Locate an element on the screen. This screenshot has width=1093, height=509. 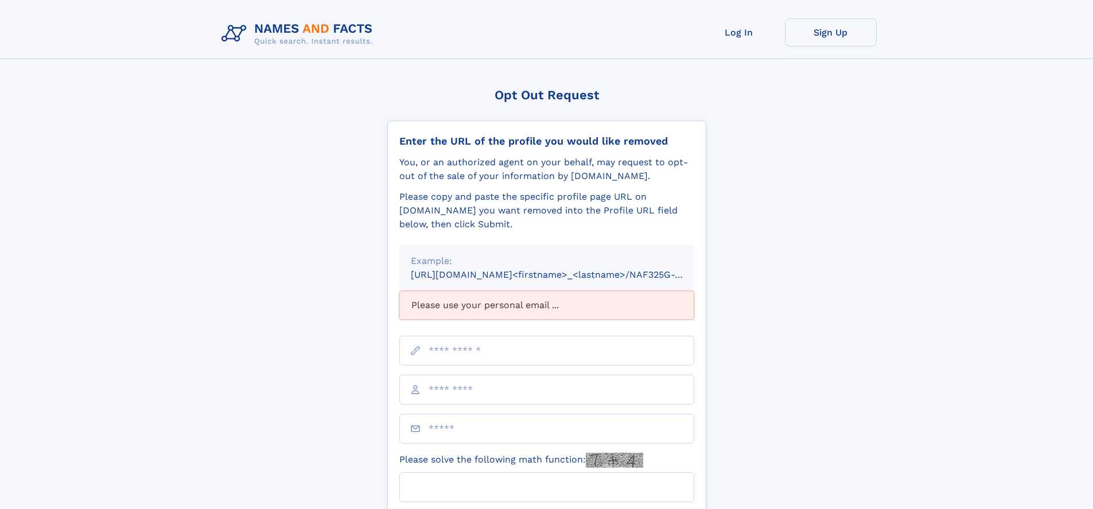
div: Opt Out Request is located at coordinates (547, 95).